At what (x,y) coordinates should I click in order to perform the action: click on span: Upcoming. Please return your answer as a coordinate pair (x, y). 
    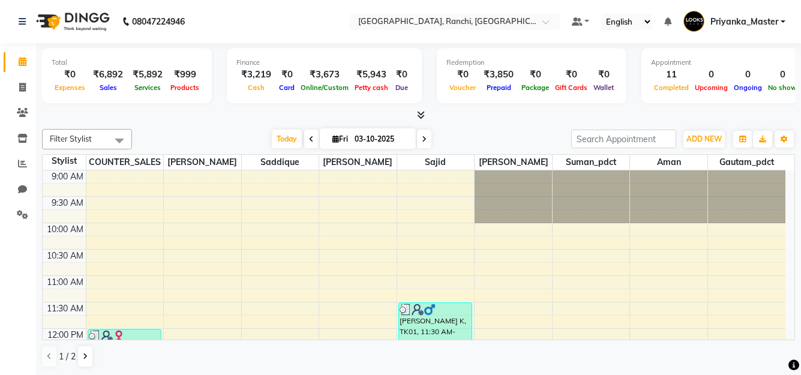
    Looking at the image, I should click on (711, 88).